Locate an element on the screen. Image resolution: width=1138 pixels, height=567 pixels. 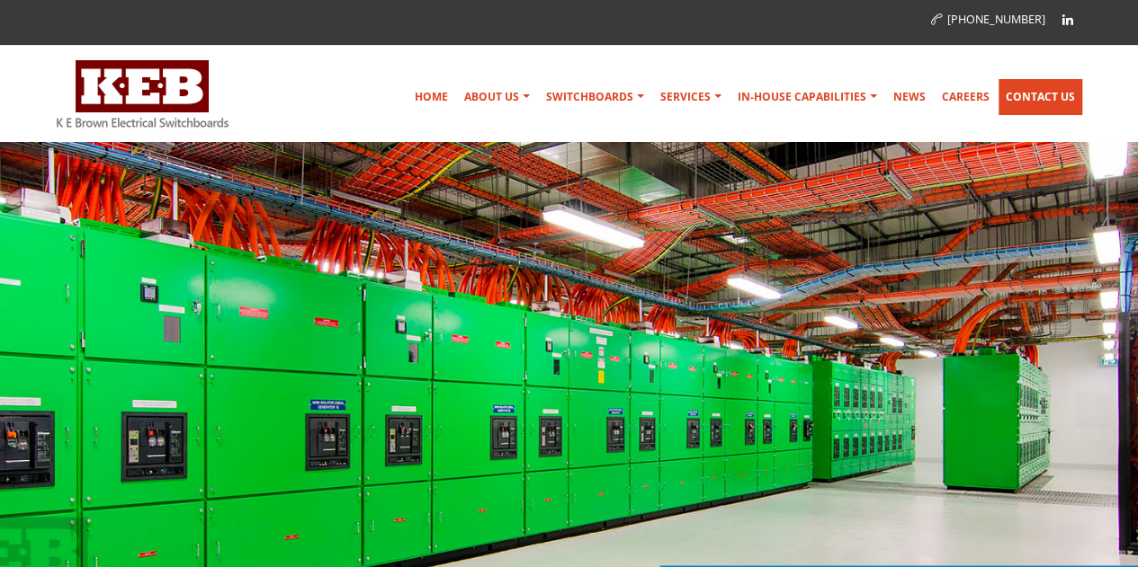
a: About Us is located at coordinates (496, 97).